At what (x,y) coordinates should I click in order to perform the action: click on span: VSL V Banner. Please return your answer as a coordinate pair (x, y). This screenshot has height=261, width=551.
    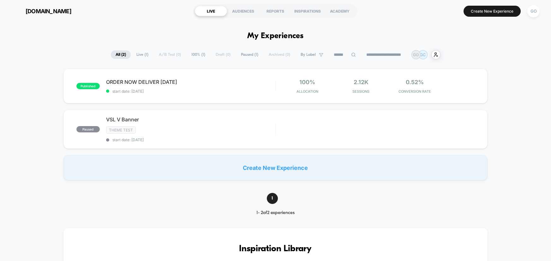
    Looking at the image, I should click on (191, 120).